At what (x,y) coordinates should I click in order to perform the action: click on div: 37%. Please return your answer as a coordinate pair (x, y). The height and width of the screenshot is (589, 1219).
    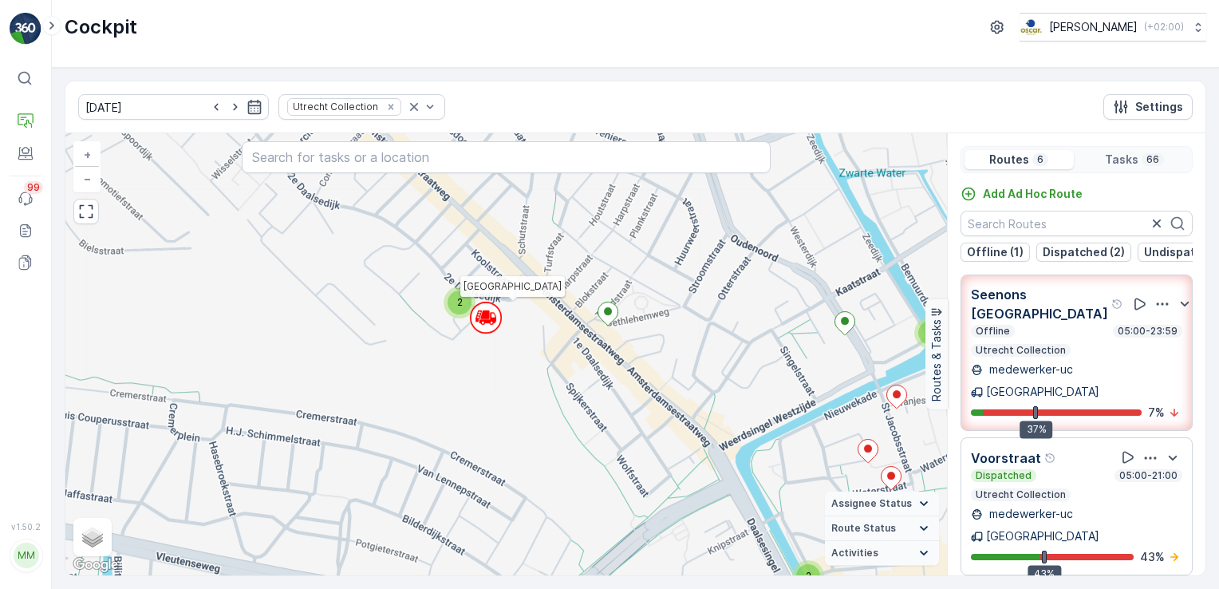
    Looking at the image, I should click on (1037, 429).